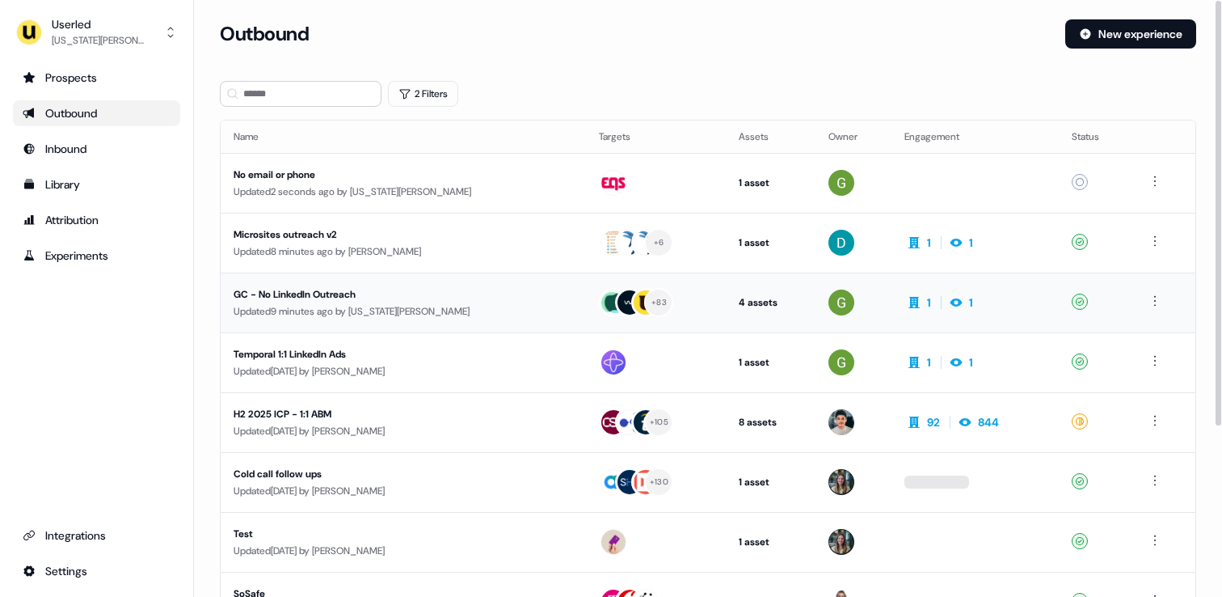 Image resolution: width=1222 pixels, height=597 pixels. I want to click on div: No email or phone, so click(386, 175).